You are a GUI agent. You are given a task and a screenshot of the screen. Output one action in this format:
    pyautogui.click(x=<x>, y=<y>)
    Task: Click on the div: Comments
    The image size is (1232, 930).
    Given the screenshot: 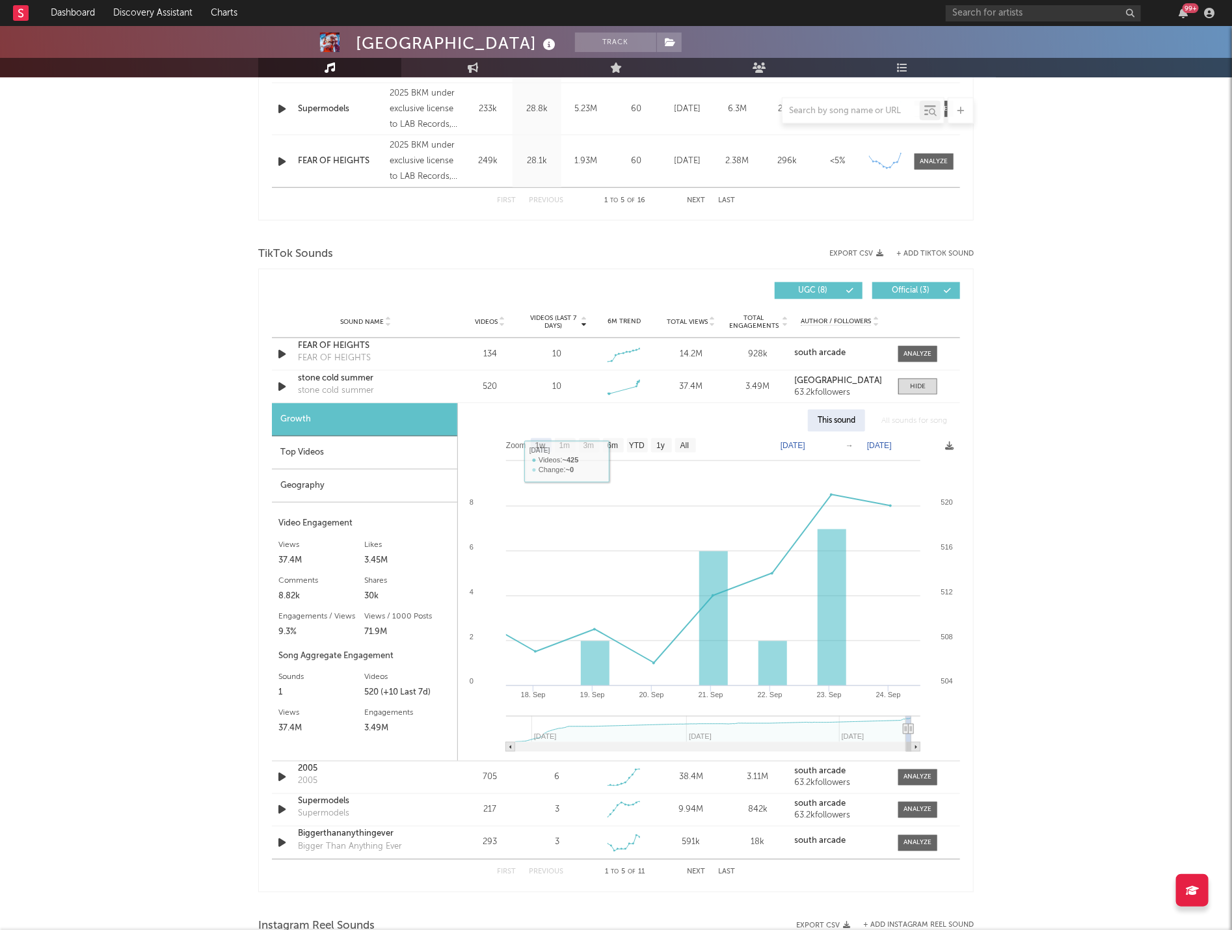 What is the action you would take?
    pyautogui.click(x=321, y=581)
    